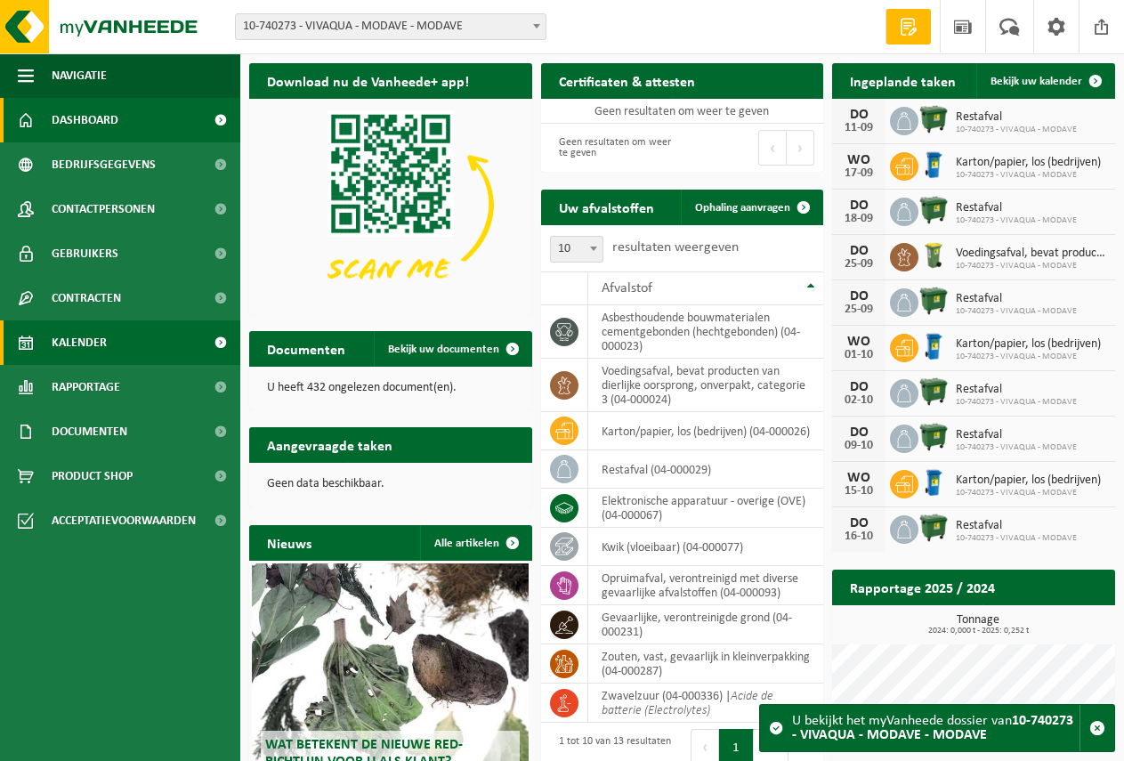 Image resolution: width=1124 pixels, height=761 pixels. What do you see at coordinates (475, 543) in the screenshot?
I see `a: Alle artikelen` at bounding box center [475, 543].